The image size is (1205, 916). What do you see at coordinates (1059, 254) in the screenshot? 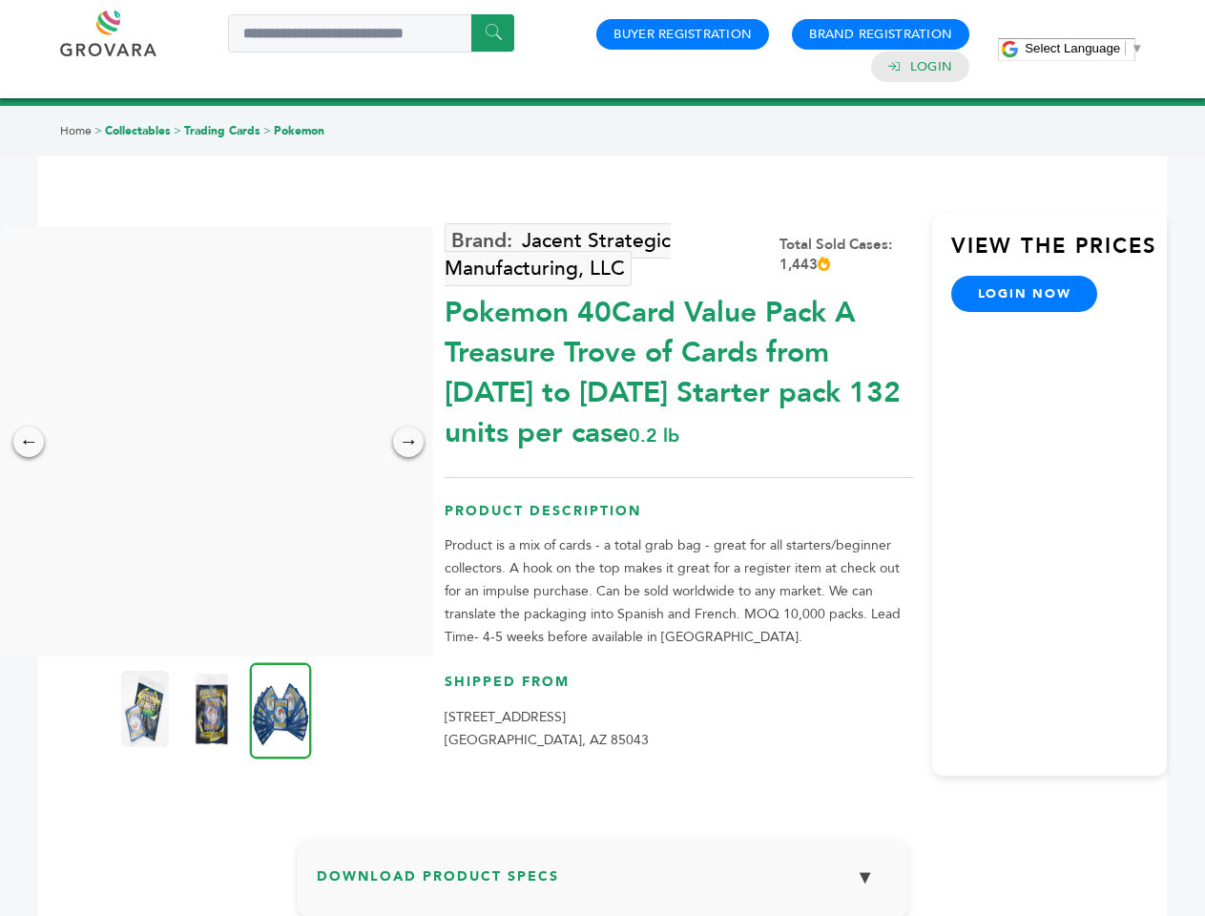
I see `h3: View the Prices` at bounding box center [1059, 254].